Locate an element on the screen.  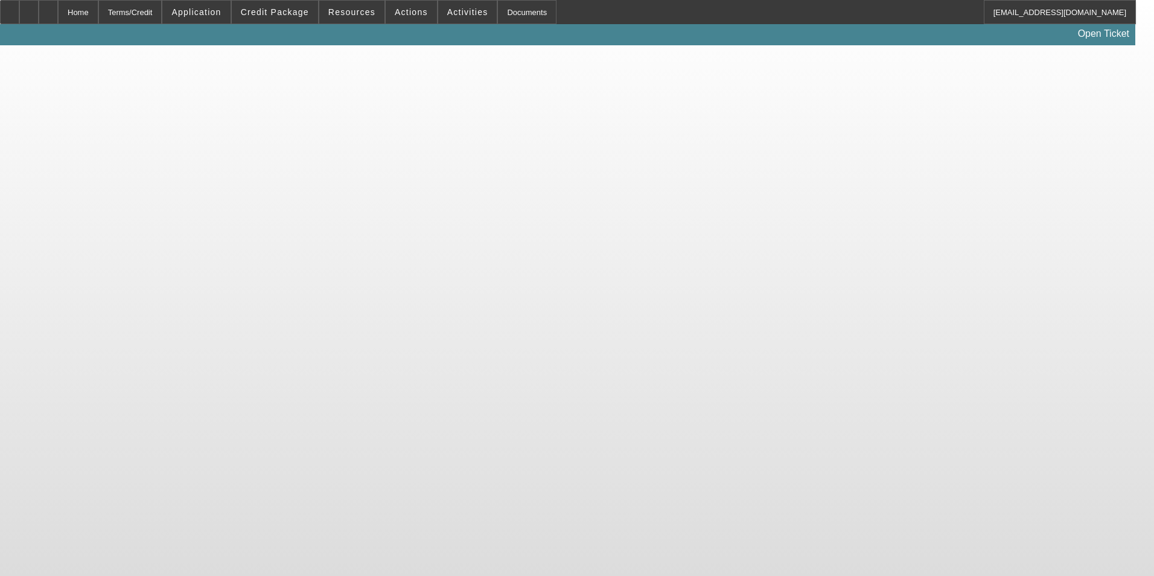
span: Credit Package is located at coordinates (275, 12).